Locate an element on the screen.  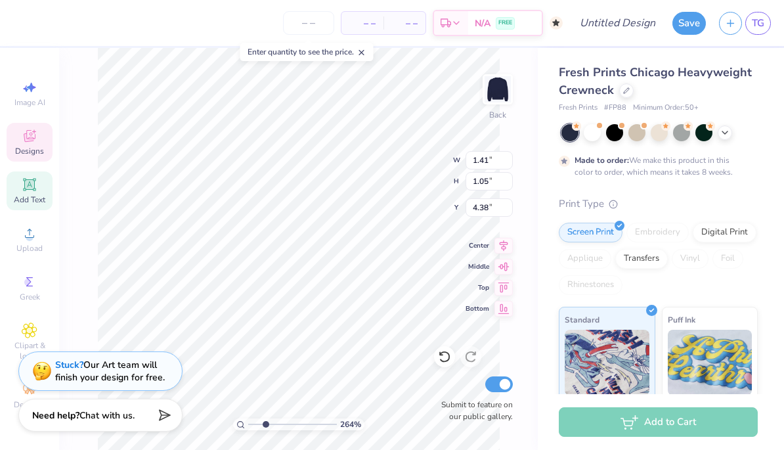
span: Greek is located at coordinates (30, 297).